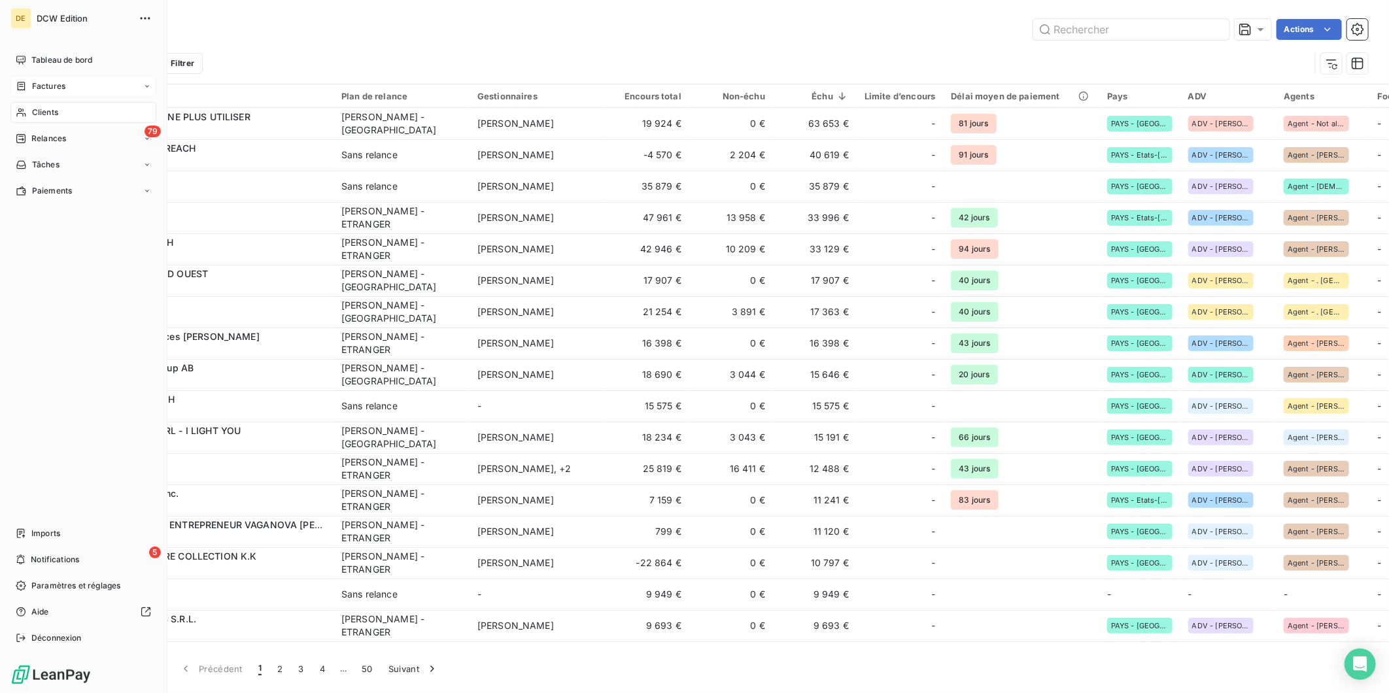 This screenshot has height=693, width=1389. I want to click on span: 43 jours, so click(974, 343).